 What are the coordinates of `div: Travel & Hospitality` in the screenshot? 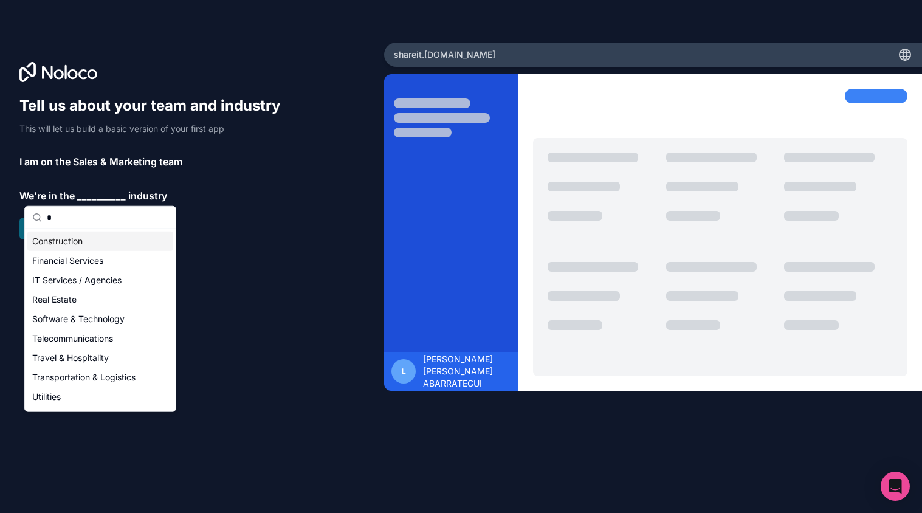 It's located at (100, 358).